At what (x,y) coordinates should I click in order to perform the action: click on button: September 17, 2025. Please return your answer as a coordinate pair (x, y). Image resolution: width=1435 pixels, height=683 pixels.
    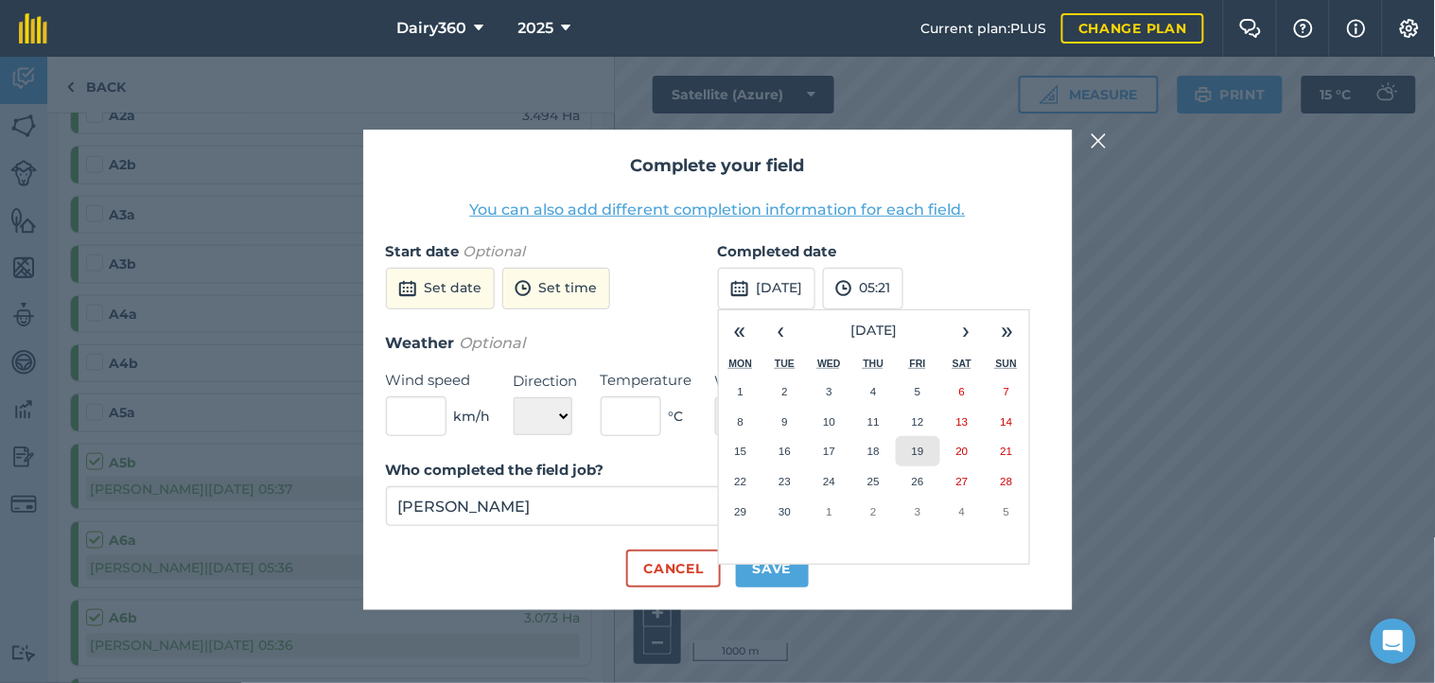
    Looking at the image, I should click on (829, 451).